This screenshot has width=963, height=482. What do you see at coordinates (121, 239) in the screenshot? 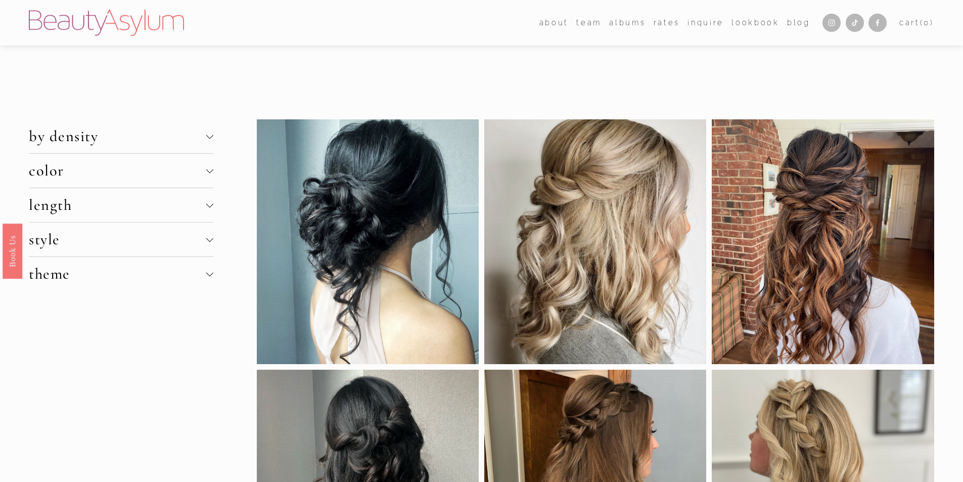
I see `button: style` at bounding box center [121, 239].